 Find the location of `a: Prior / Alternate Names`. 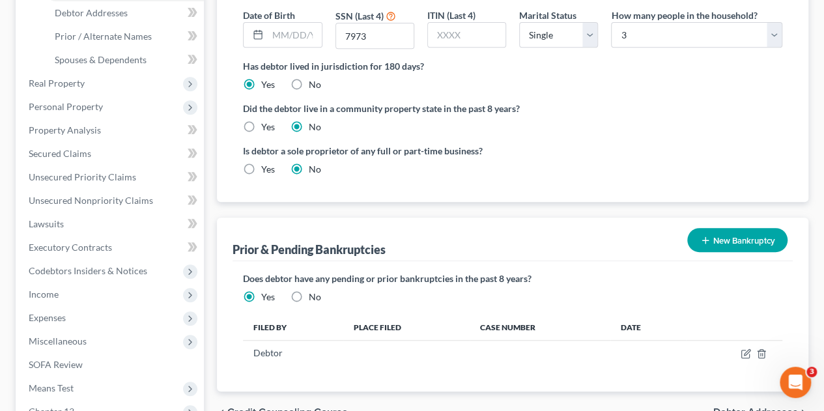

a: Prior / Alternate Names is located at coordinates (124, 36).